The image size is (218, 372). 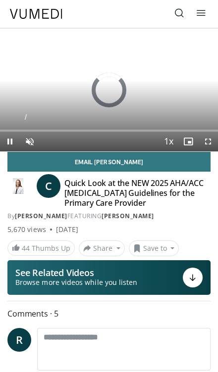 What do you see at coordinates (188, 141) in the screenshot?
I see `button: Enable picture-in-picture mode` at bounding box center [188, 141].